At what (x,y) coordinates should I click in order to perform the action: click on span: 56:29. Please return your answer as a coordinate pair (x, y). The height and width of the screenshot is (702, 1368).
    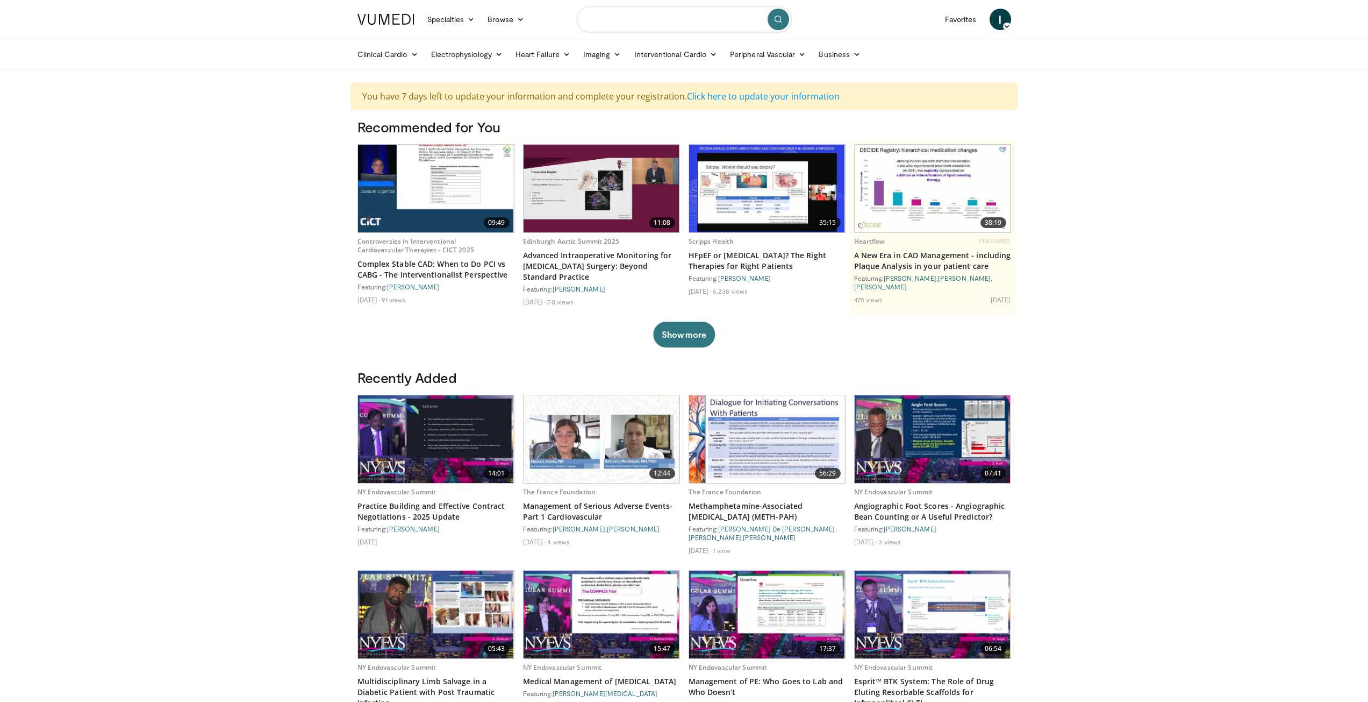
    Looking at the image, I should click on (828, 473).